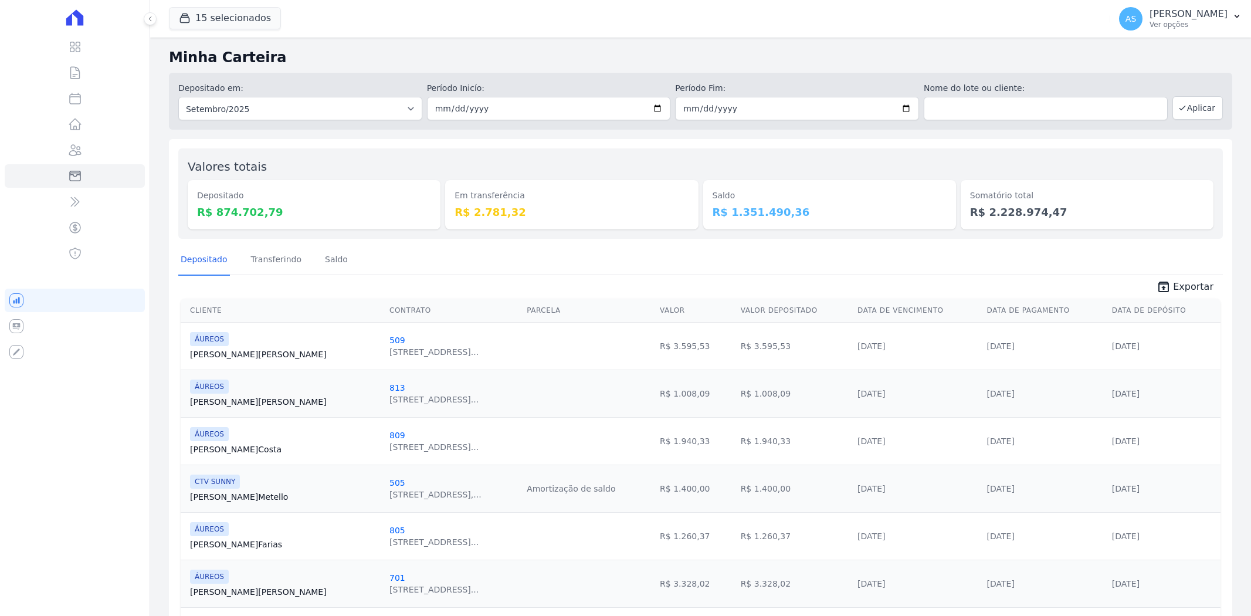  Describe the element at coordinates (227, 167) in the screenshot. I see `label: Valores totais` at that location.